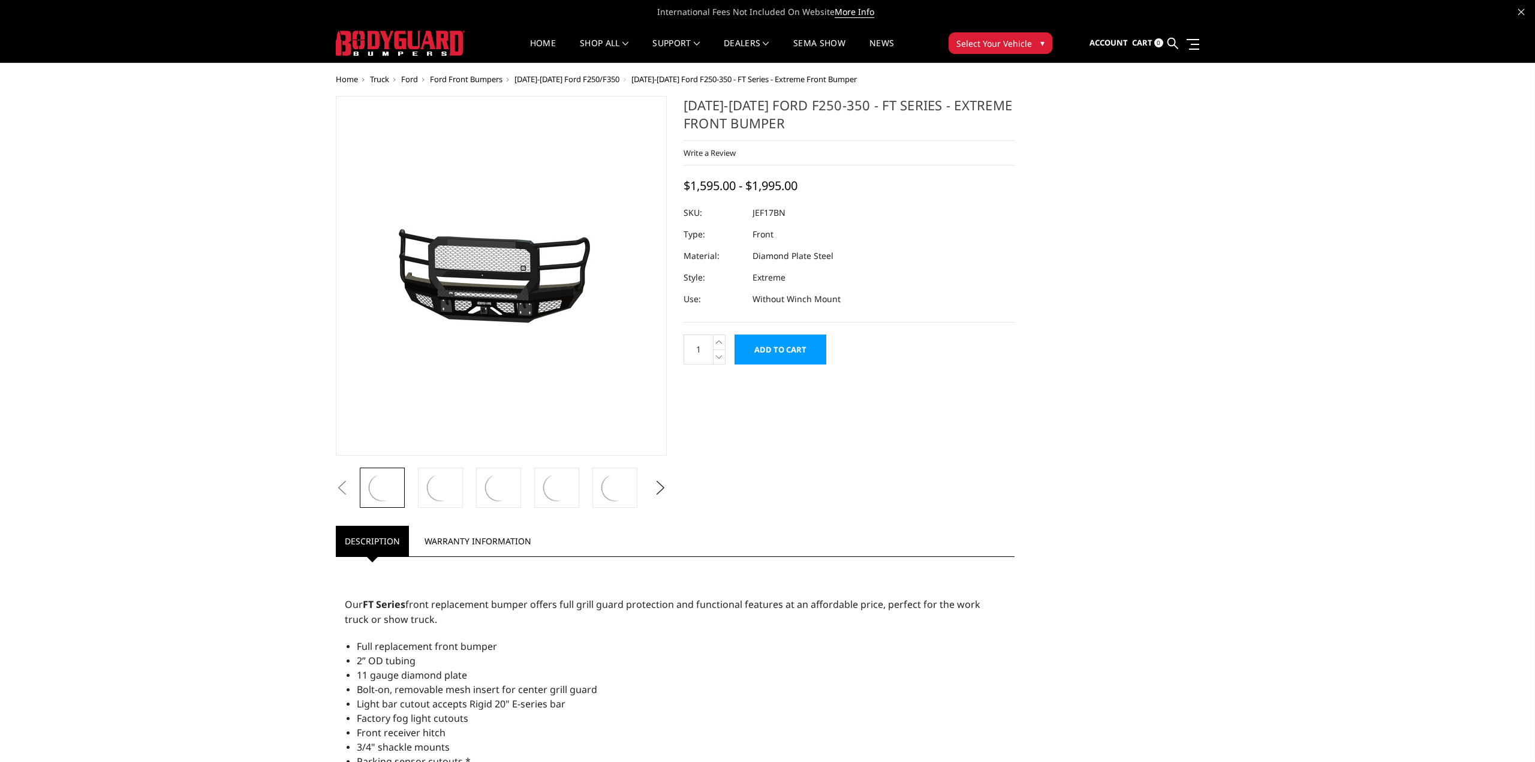 Image resolution: width=1535 pixels, height=762 pixels. Describe the element at coordinates (747, 50) in the screenshot. I see `a: Dealers` at that location.